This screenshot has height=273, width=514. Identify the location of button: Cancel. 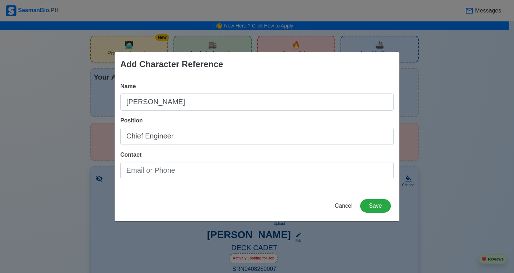
(343, 206).